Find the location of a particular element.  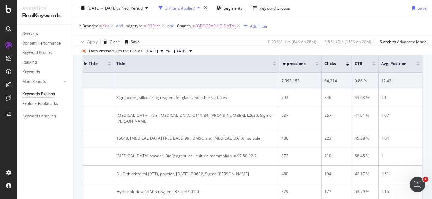

span: Clicks is located at coordinates (330, 64).